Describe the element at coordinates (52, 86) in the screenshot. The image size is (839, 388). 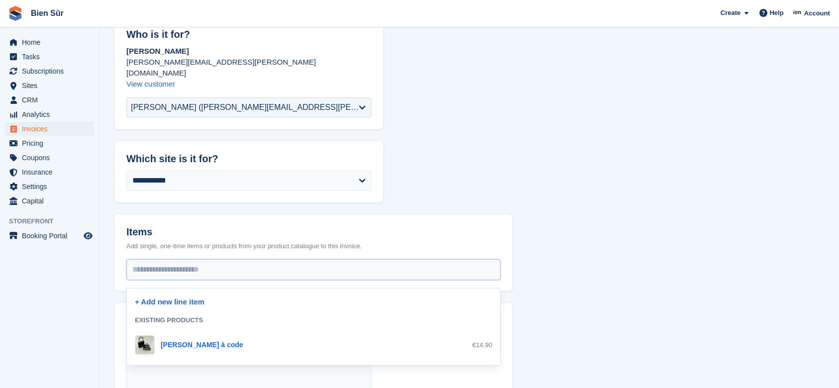
I see `span: Sites` at that location.